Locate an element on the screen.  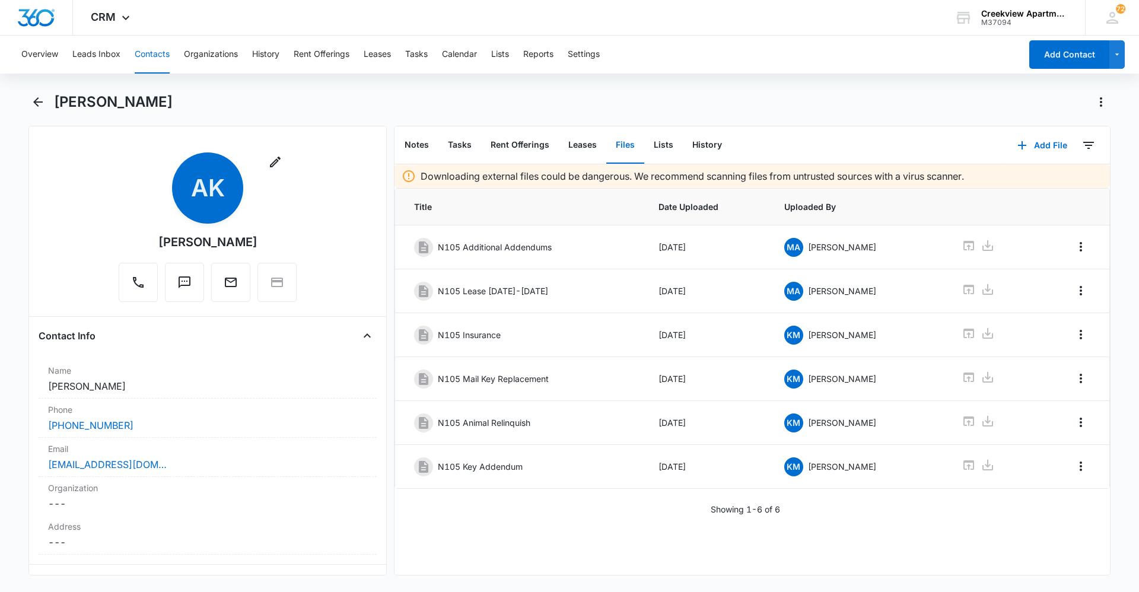
span: 72 is located at coordinates (1120, 9).